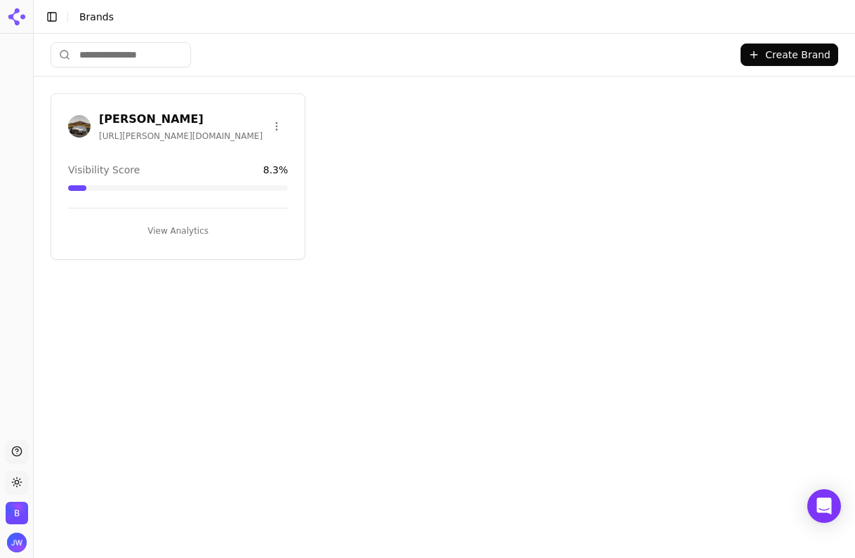  Describe the element at coordinates (17, 543) in the screenshot. I see `button: Open user button` at that location.